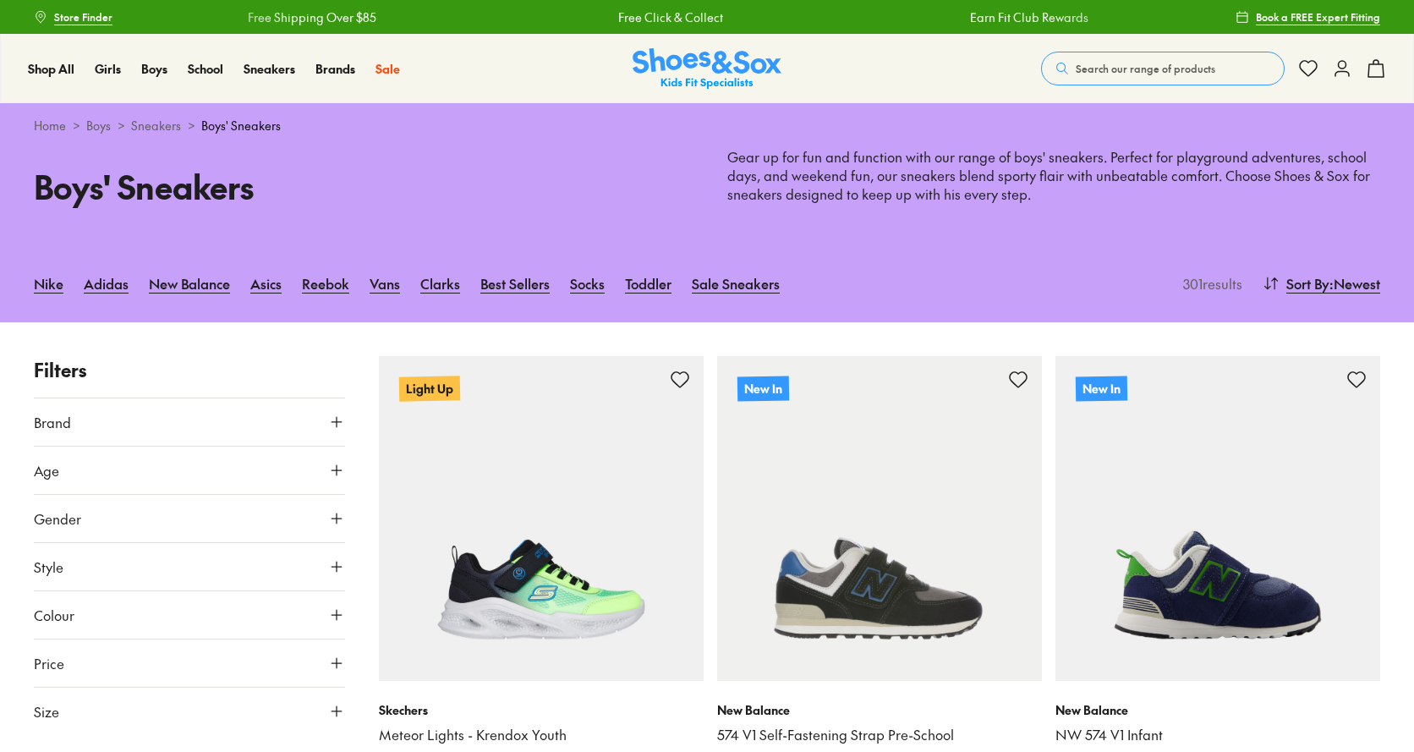 This screenshot has height=752, width=1414. Describe the element at coordinates (541, 710) in the screenshot. I see `p: Skechers` at that location.